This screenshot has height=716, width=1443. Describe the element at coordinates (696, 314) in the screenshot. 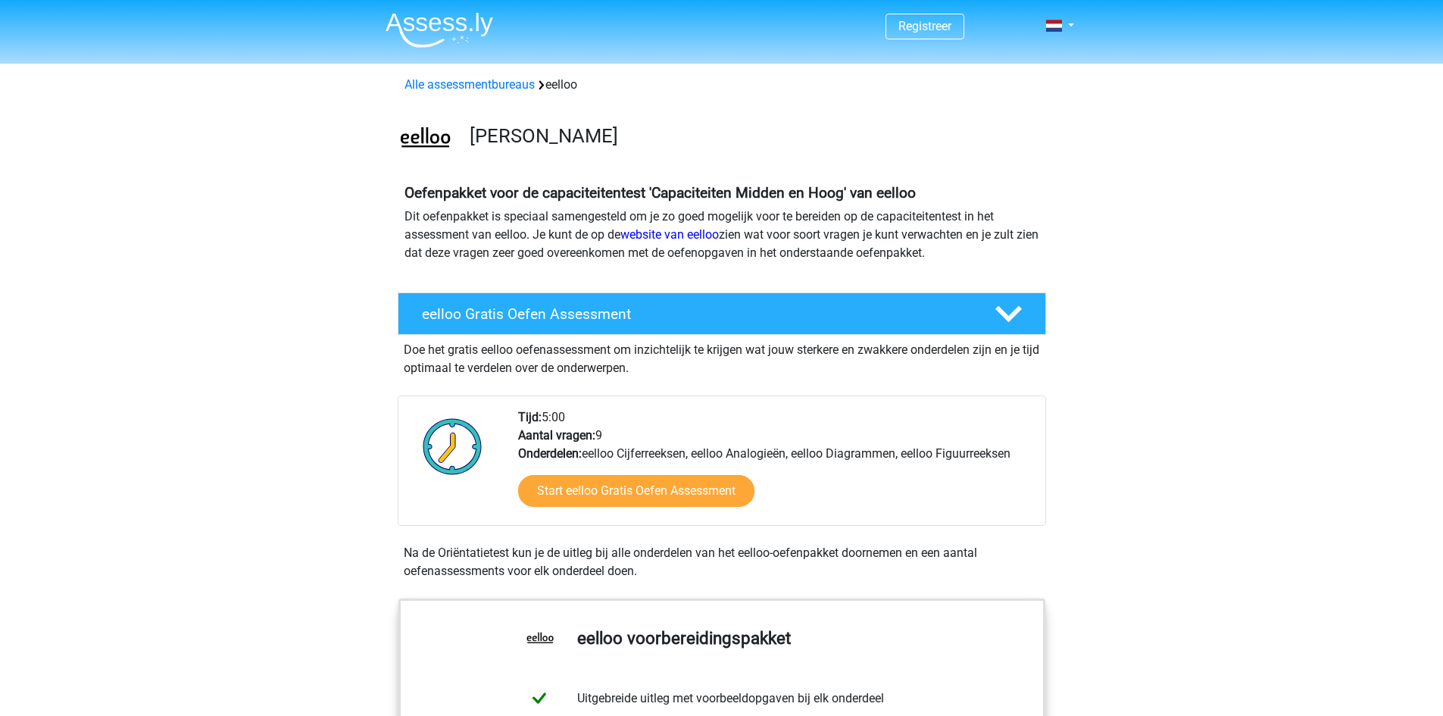

I see `h4: eelloo Gratis Oefen Assessment` at that location.